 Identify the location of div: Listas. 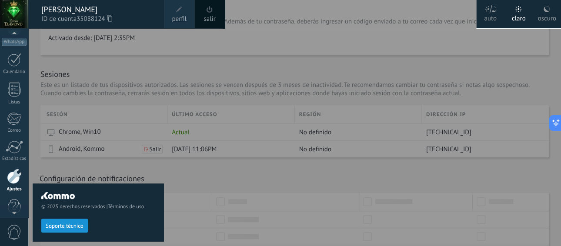
(14, 102).